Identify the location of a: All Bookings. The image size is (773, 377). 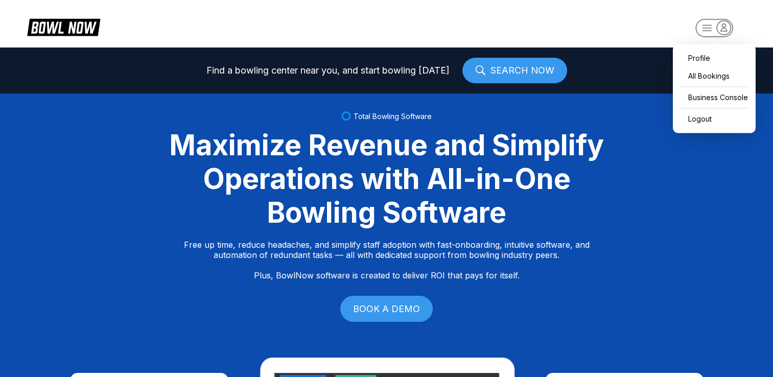
(715, 76).